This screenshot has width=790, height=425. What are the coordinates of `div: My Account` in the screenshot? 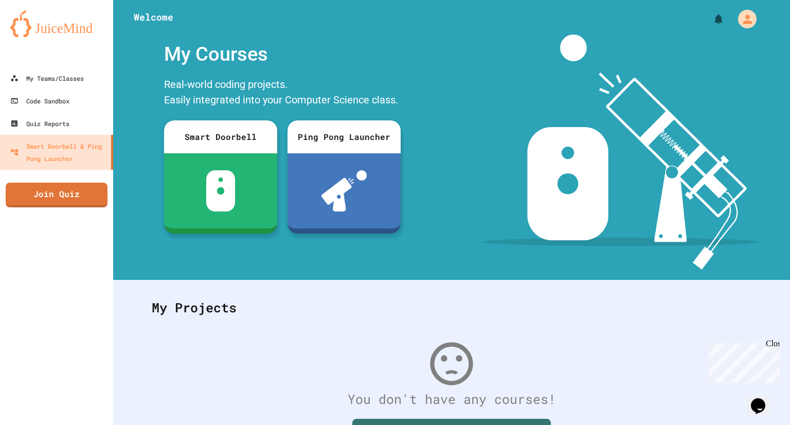 It's located at (743, 19).